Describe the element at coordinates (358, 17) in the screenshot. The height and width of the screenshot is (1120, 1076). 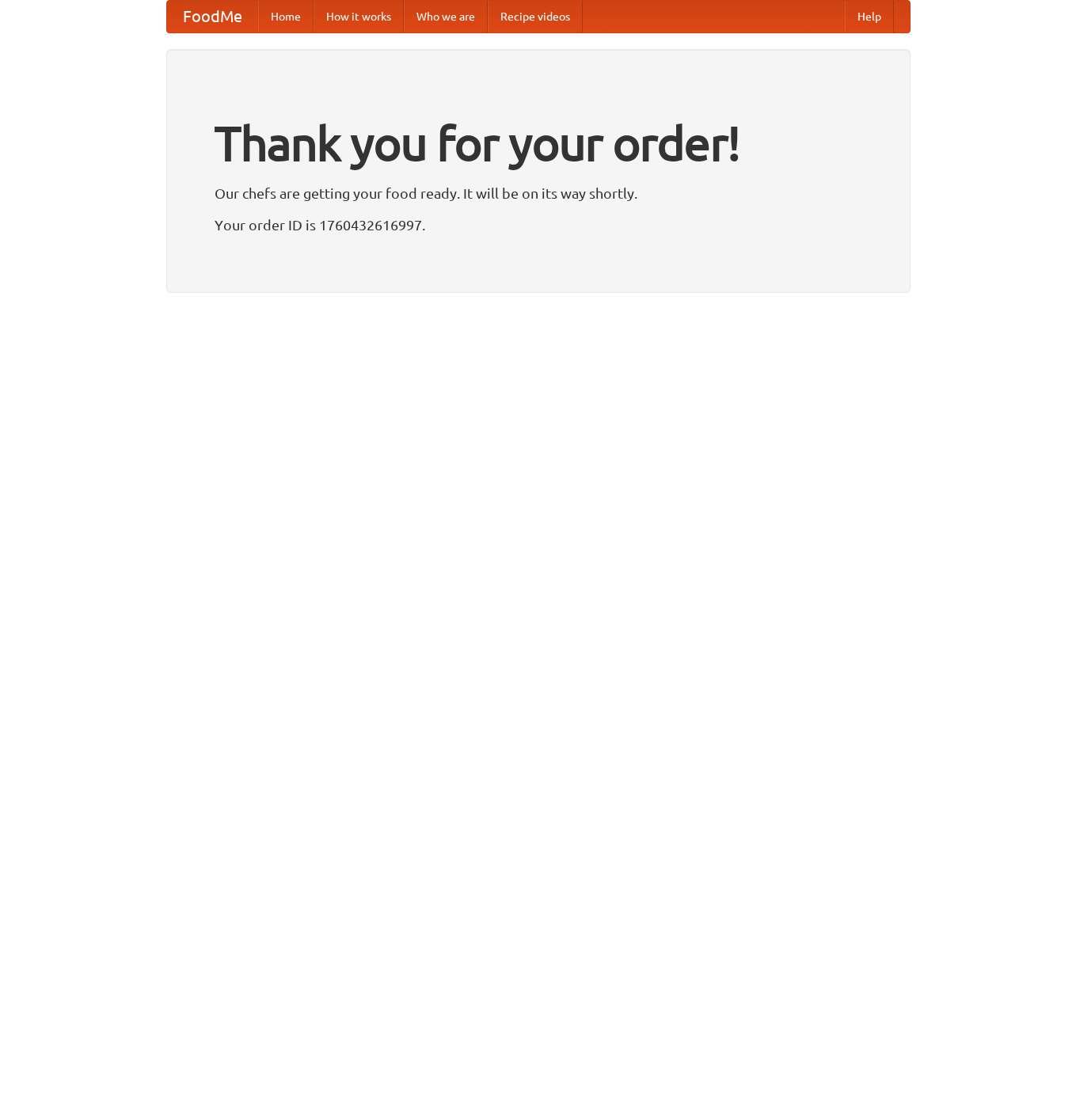
I see `a: How it works` at that location.